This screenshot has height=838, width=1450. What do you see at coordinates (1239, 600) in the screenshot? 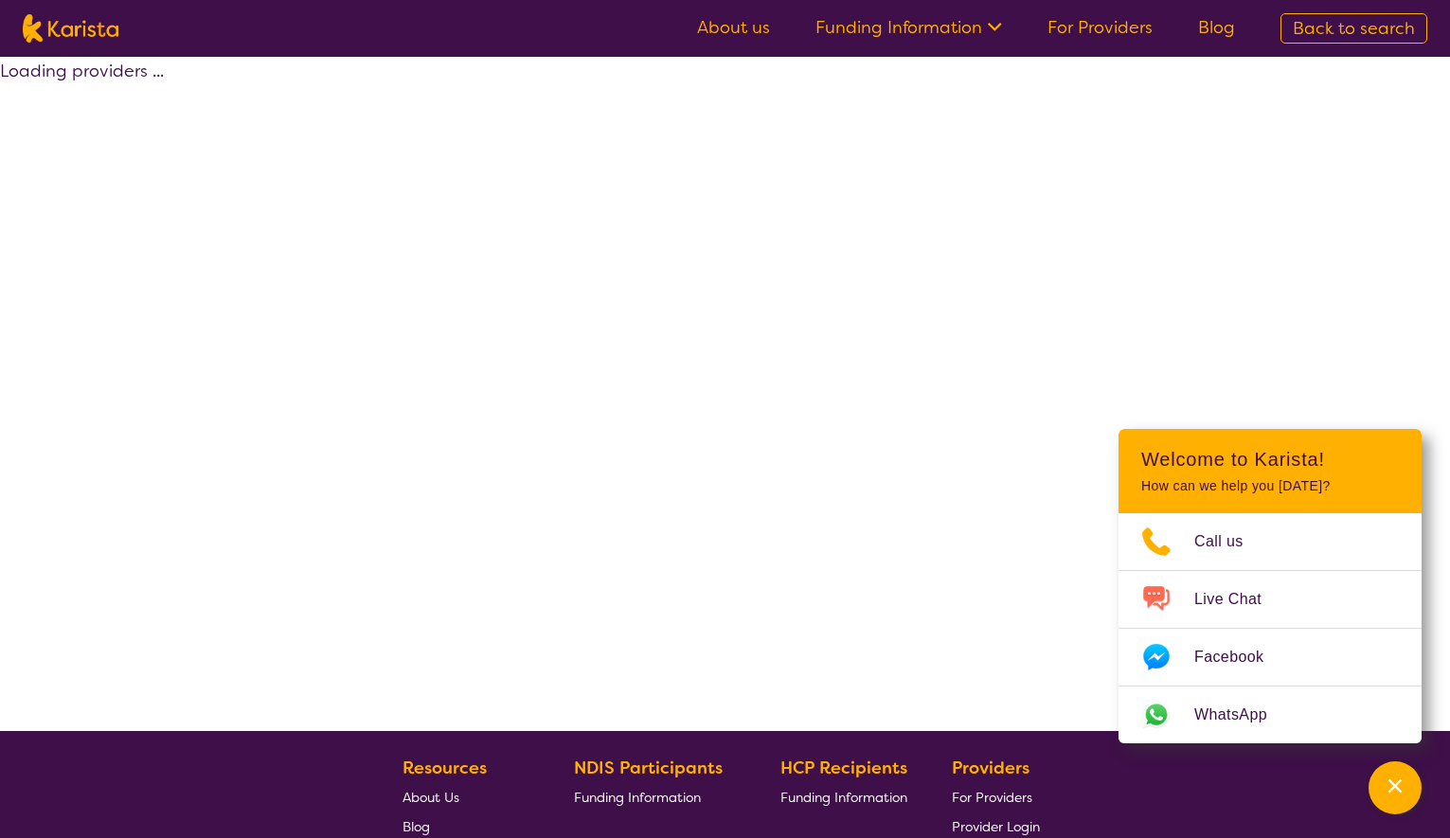
I see `span: Live Chat` at bounding box center [1239, 600].